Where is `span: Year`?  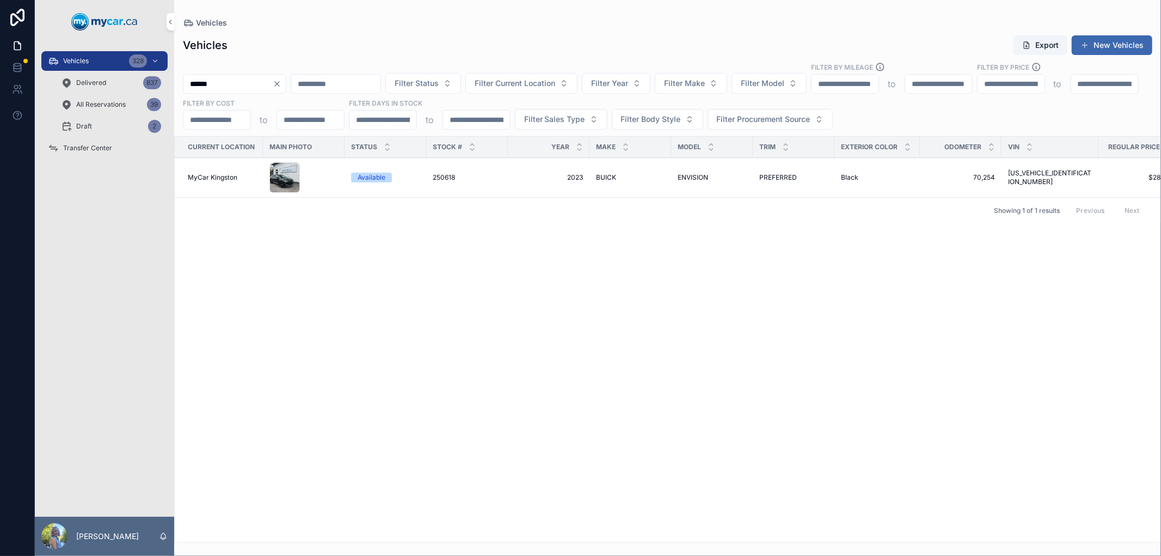 span: Year is located at coordinates (560, 147).